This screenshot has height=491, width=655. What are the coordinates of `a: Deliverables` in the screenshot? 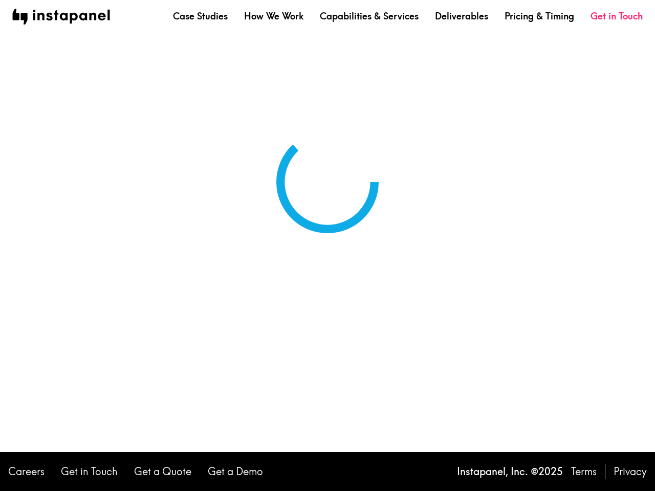 It's located at (462, 16).